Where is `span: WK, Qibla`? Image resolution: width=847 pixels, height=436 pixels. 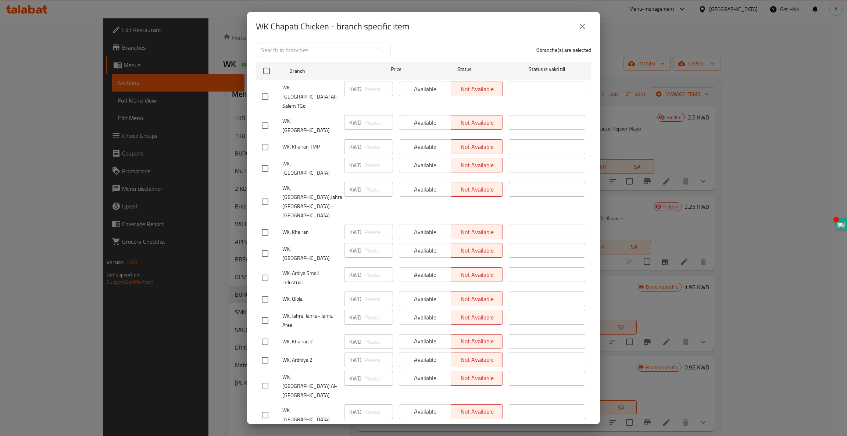
span: WK, Qibla is located at coordinates (310, 299).